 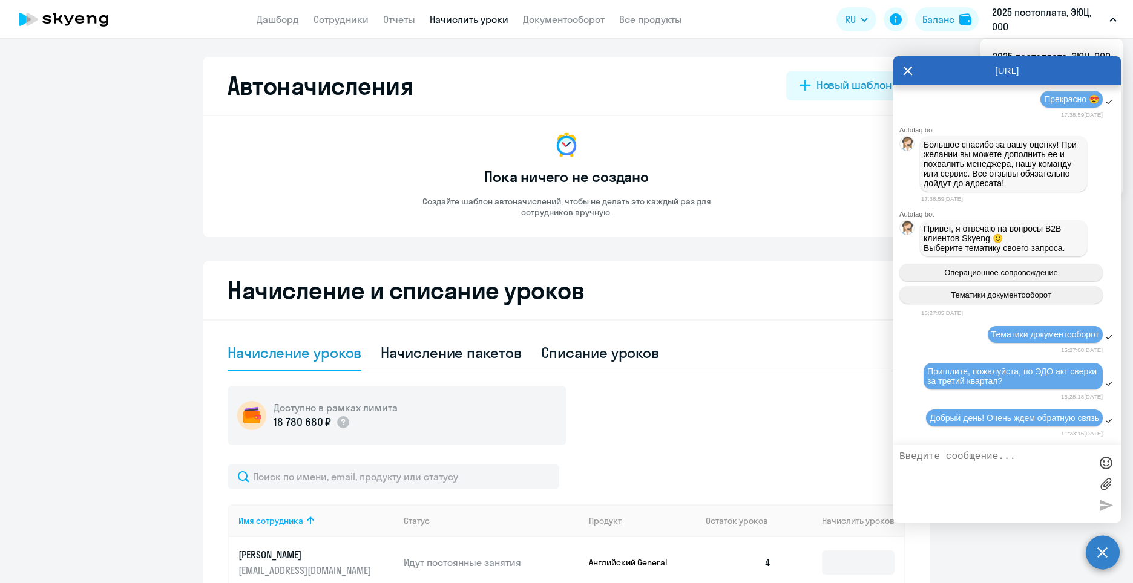 I want to click on span: Пришлите, пожалуйста, по ЭДО акт сверки за третий квартал?, so click(x=1013, y=376).